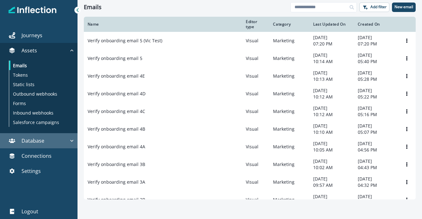 The height and width of the screenshot is (219, 422). Describe the element at coordinates (331, 132) in the screenshot. I see `p: 10:10 AM` at that location.